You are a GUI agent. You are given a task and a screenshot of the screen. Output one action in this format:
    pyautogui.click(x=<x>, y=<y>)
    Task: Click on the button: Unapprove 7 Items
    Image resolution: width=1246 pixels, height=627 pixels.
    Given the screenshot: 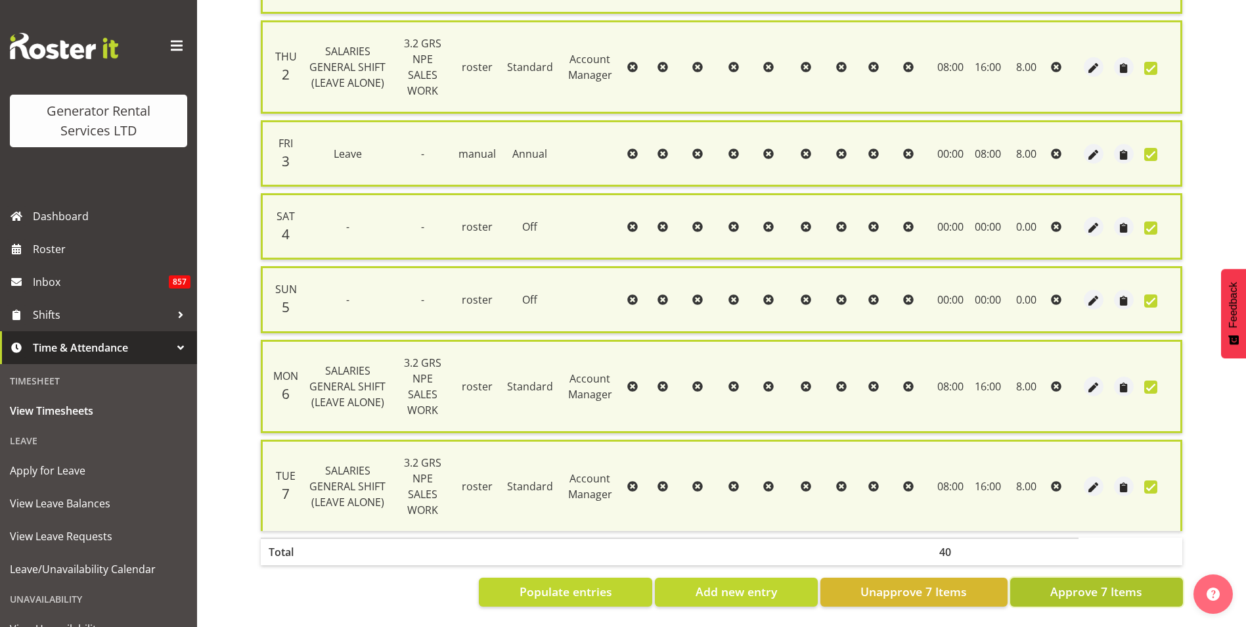 What is the action you would take?
    pyautogui.click(x=914, y=592)
    